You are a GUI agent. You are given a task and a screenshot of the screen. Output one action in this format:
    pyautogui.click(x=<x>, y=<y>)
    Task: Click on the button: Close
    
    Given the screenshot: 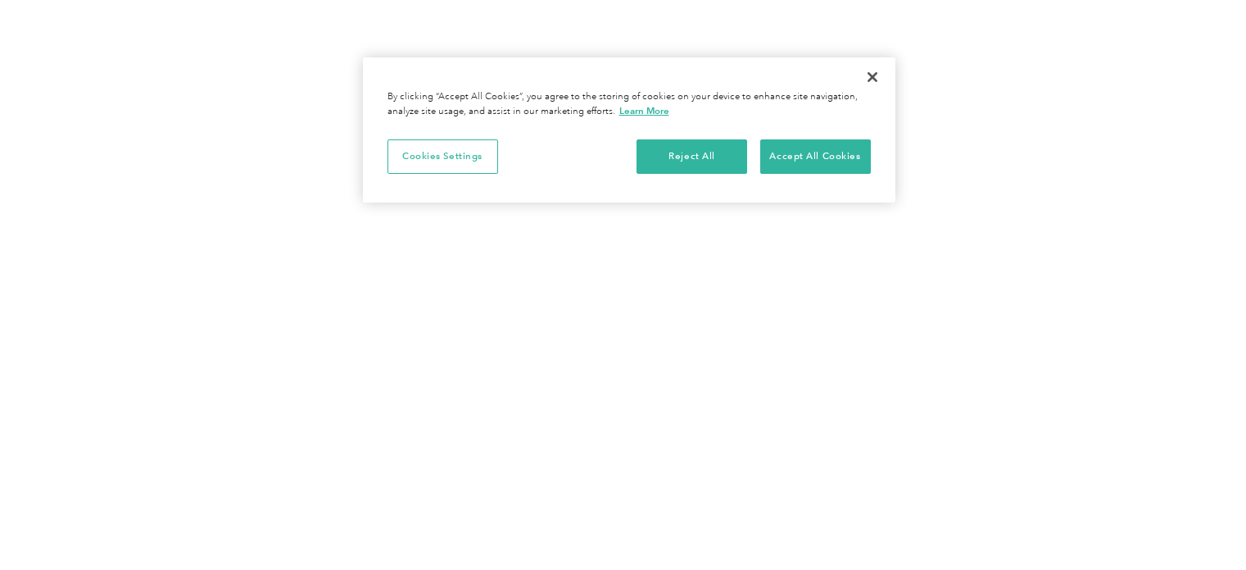 What is the action you would take?
    pyautogui.click(x=873, y=77)
    